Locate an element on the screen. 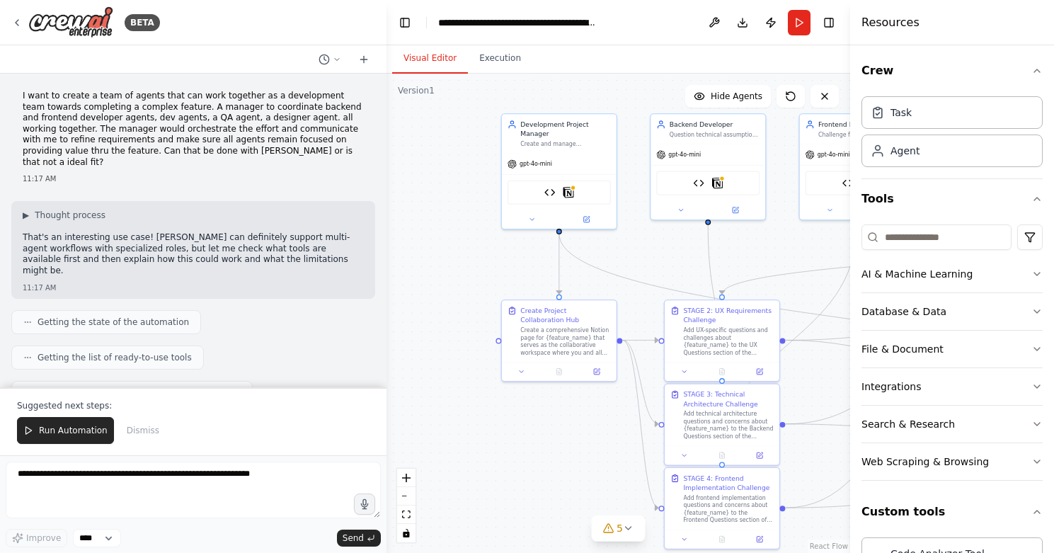 The width and height of the screenshot is (1054, 553). g: Edge from 1383a1d9-435e-441d-b8b9-630f92a48ba0 to 5c5674fc-eb3c-4142-97b2-a1a3b871a9ab is located at coordinates (559, 264).